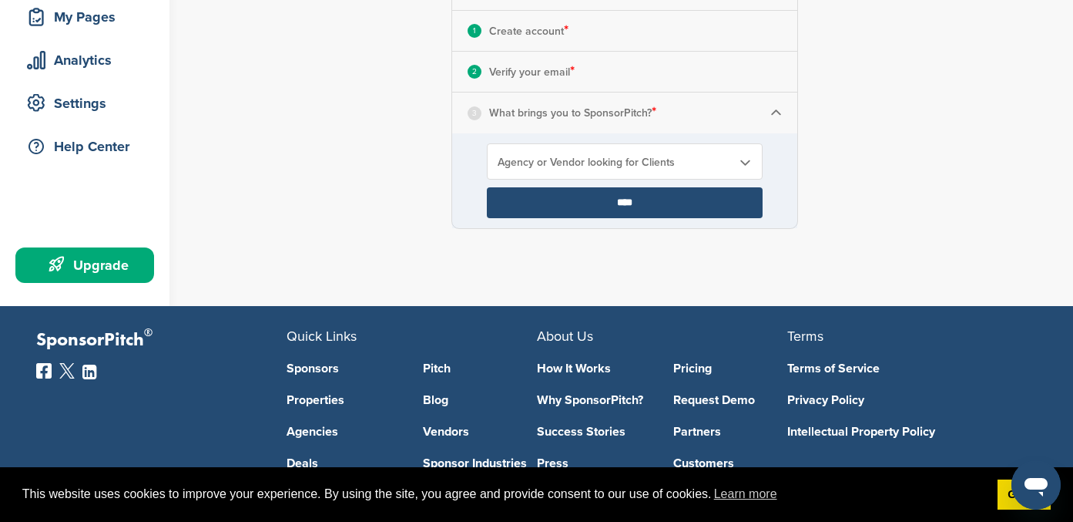 The image size is (1073, 522). I want to click on a: Sponsor Industries, so click(480, 463).